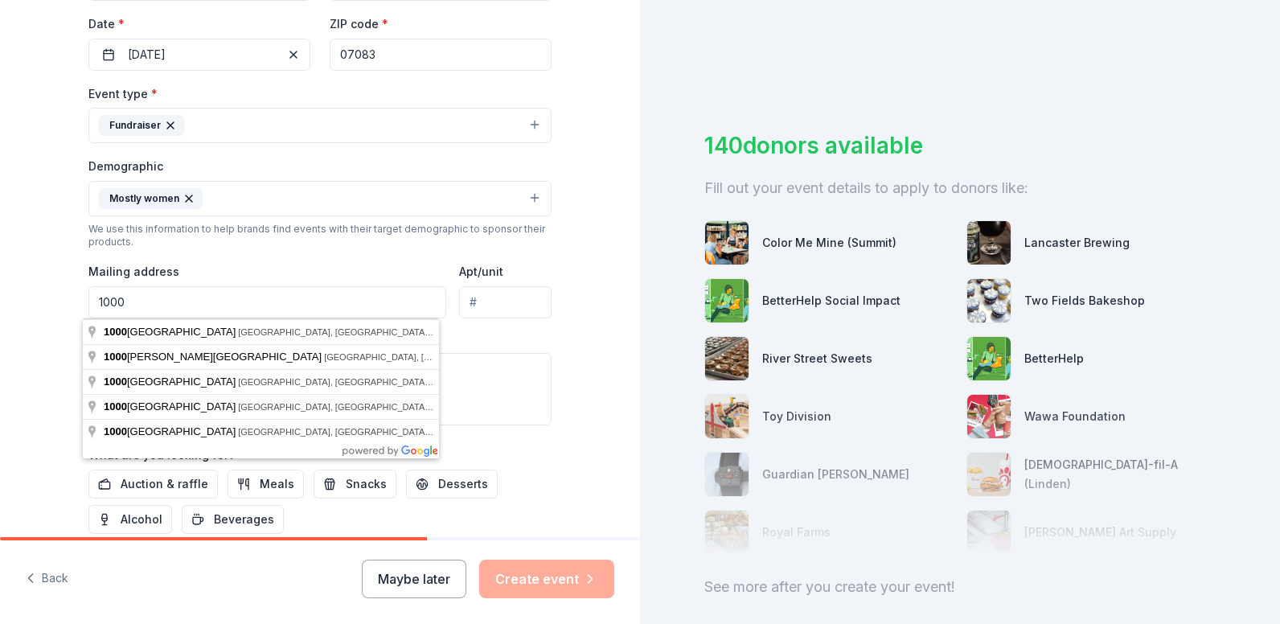  I want to click on button: Mostly women, so click(320, 199).